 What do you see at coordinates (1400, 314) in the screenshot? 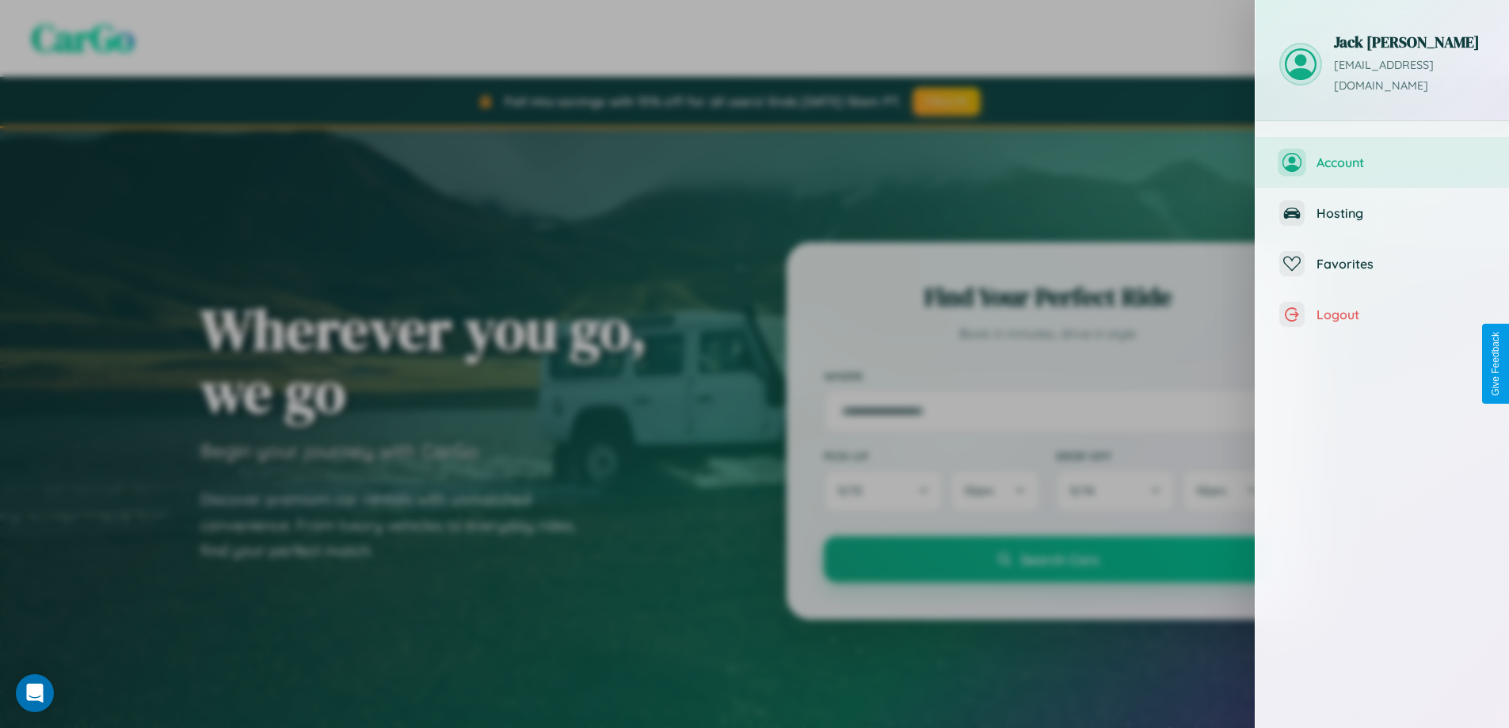
I see `span: Logout` at bounding box center [1400, 314].